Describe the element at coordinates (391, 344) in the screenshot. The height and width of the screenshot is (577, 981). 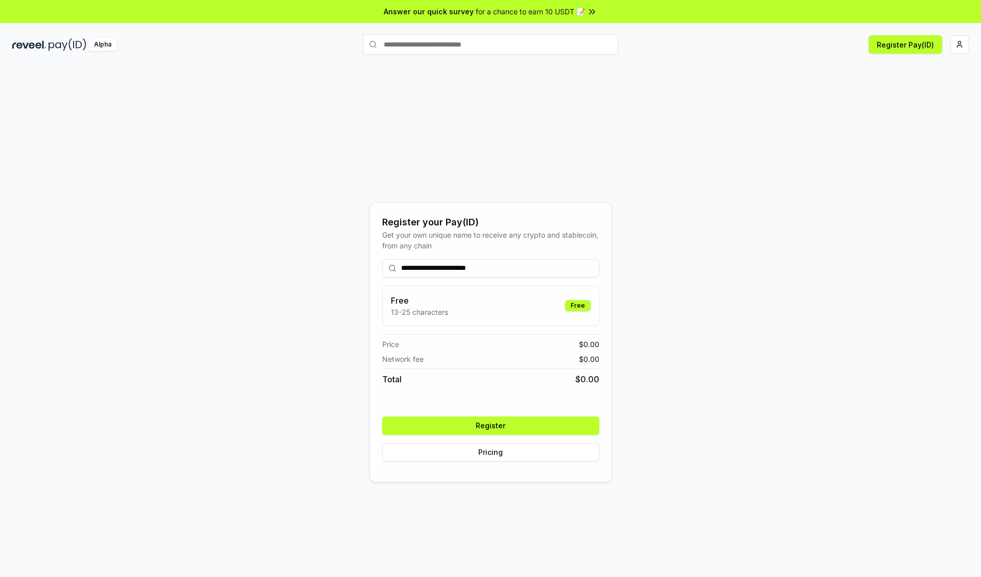
I see `span: Price` at that location.